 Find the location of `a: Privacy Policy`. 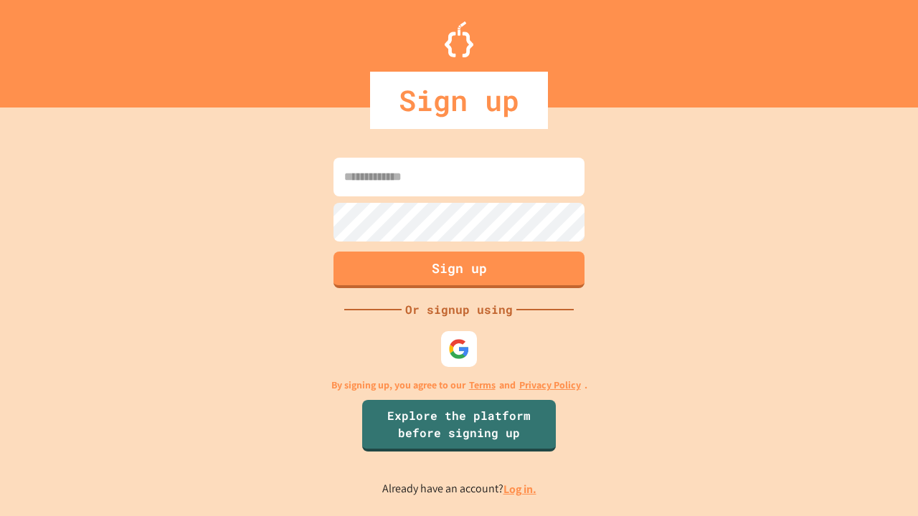

a: Privacy Policy is located at coordinates (550, 385).